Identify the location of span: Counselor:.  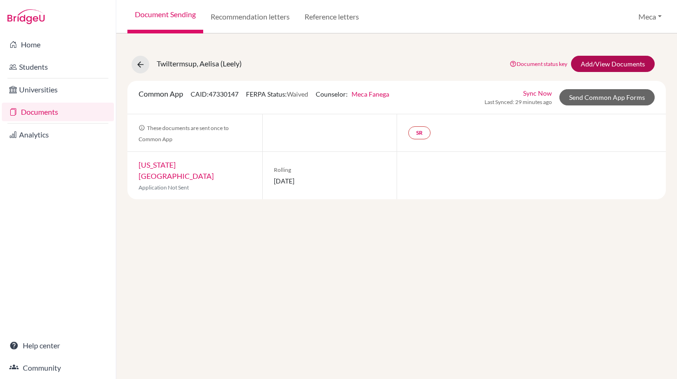
(352, 94).